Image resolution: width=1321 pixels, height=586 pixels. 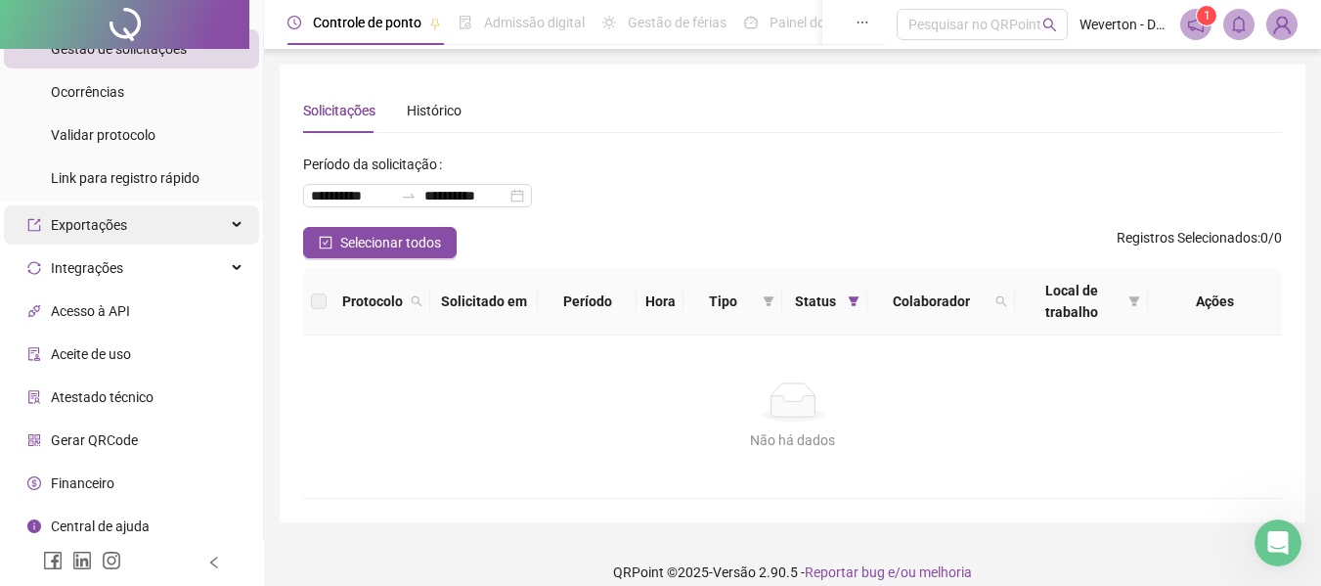 What do you see at coordinates (484, 301) in the screenshot?
I see `th: Solicitado em` at bounding box center [484, 301].